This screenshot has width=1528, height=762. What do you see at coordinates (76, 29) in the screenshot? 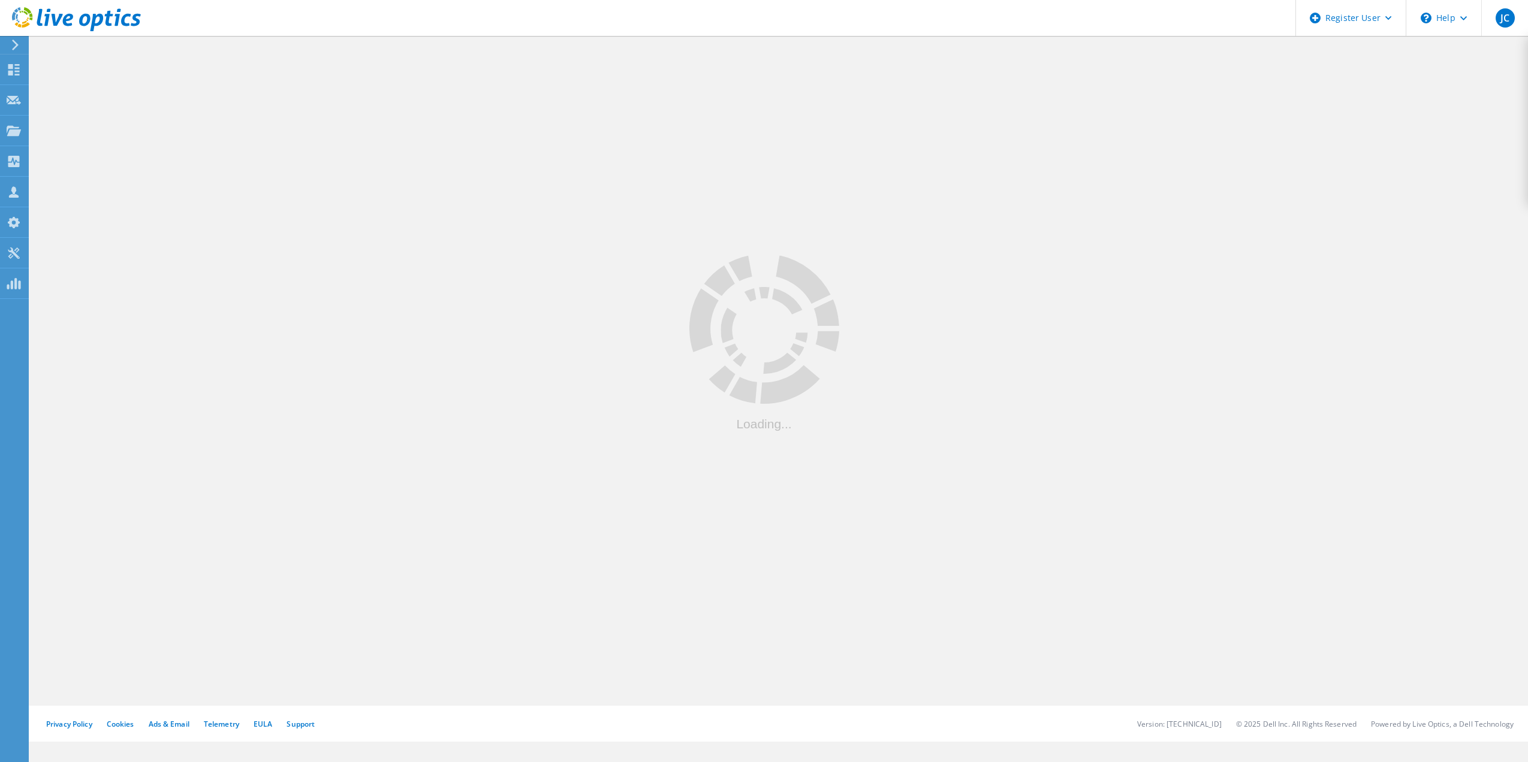
I see `a: Live Optics Dashboard` at bounding box center [76, 29].